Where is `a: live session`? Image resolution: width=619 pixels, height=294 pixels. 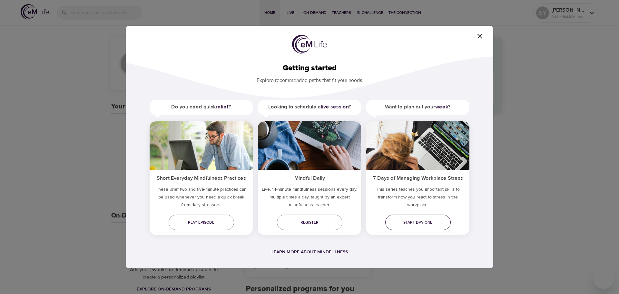
a: live session is located at coordinates (334, 107).